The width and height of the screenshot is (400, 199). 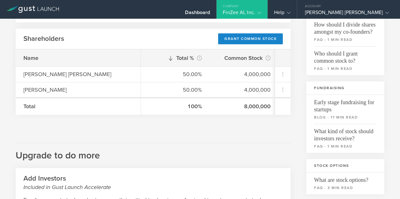 I want to click on div: Common Stock, so click(x=244, y=58).